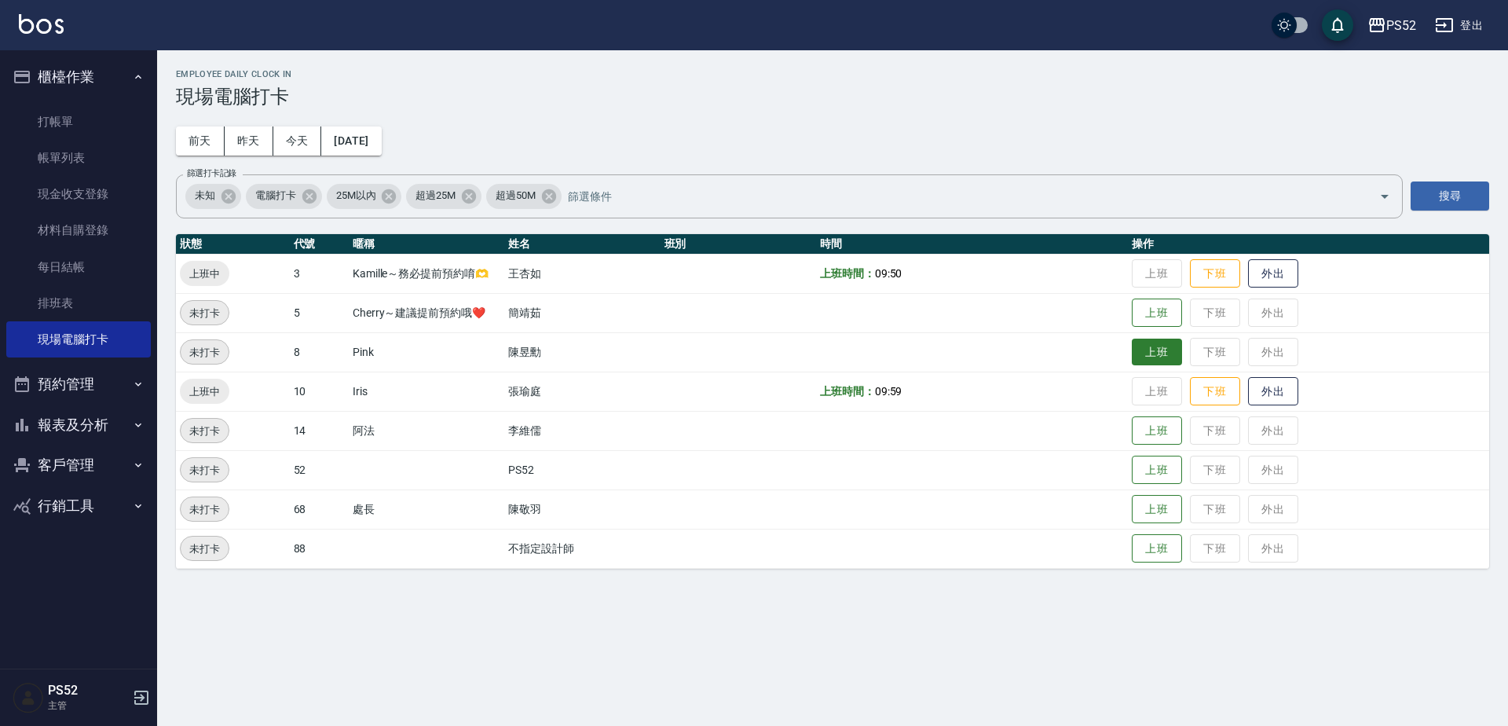 Image resolution: width=1508 pixels, height=726 pixels. Describe the element at coordinates (427, 244) in the screenshot. I see `th: 暱稱` at that location.